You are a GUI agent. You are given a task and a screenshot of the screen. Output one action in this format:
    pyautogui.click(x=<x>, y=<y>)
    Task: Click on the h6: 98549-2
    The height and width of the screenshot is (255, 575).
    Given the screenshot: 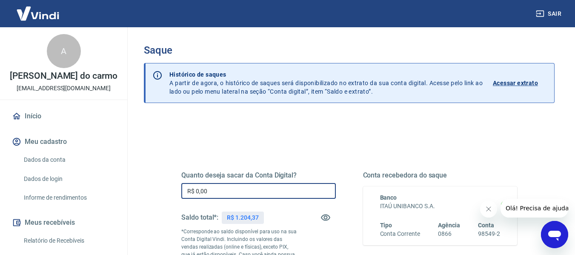 What is the action you would take?
    pyautogui.click(x=489, y=233)
    